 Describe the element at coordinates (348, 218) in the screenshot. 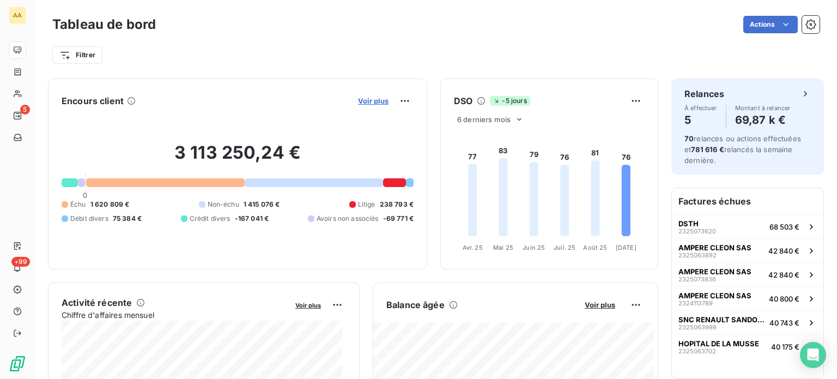

I see `span: Avoirs non associés` at that location.